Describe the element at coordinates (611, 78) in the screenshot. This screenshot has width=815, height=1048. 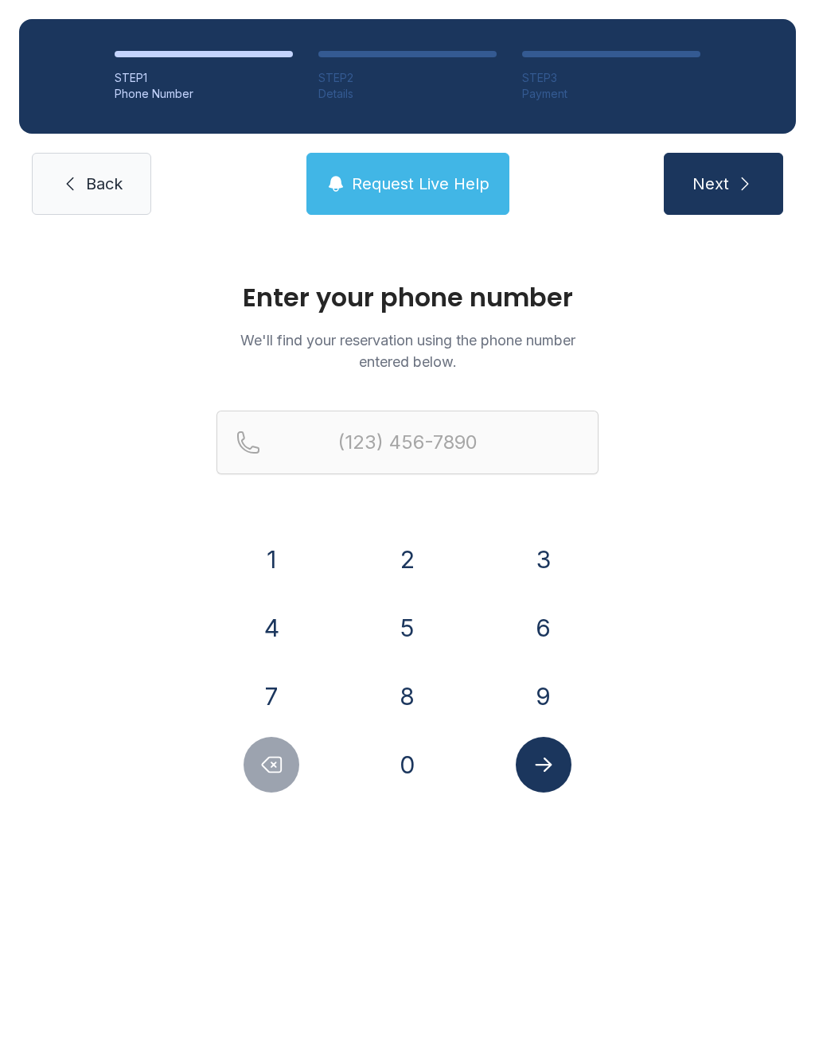
I see `div: STEP 3` at that location.